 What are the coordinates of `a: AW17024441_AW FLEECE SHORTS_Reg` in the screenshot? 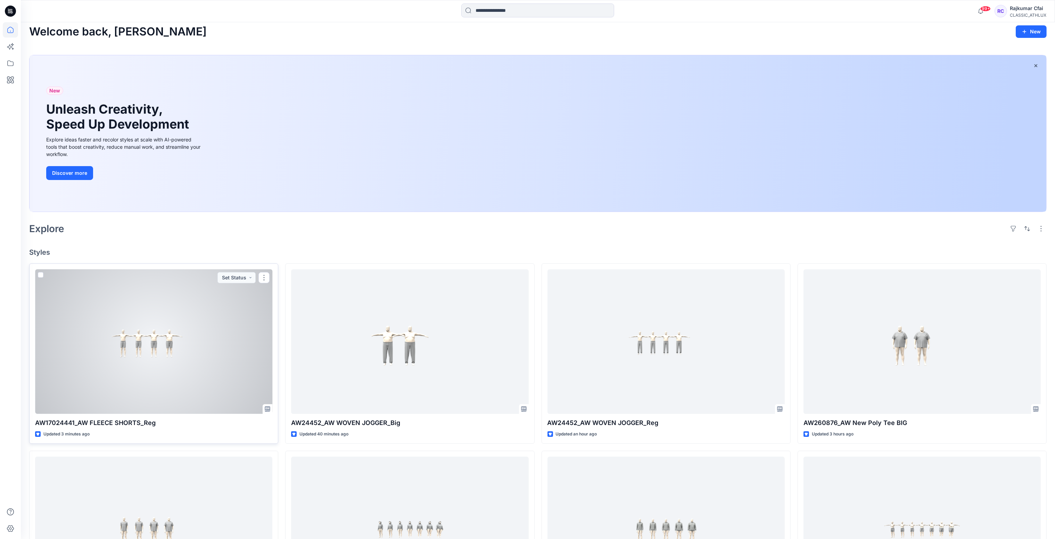 It's located at (154, 341).